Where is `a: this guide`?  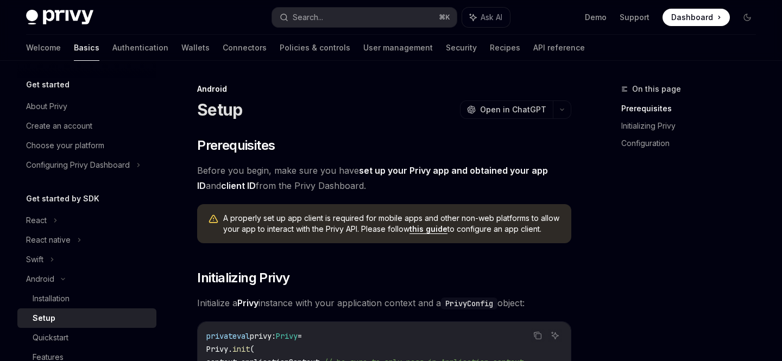 a: this guide is located at coordinates (428, 229).